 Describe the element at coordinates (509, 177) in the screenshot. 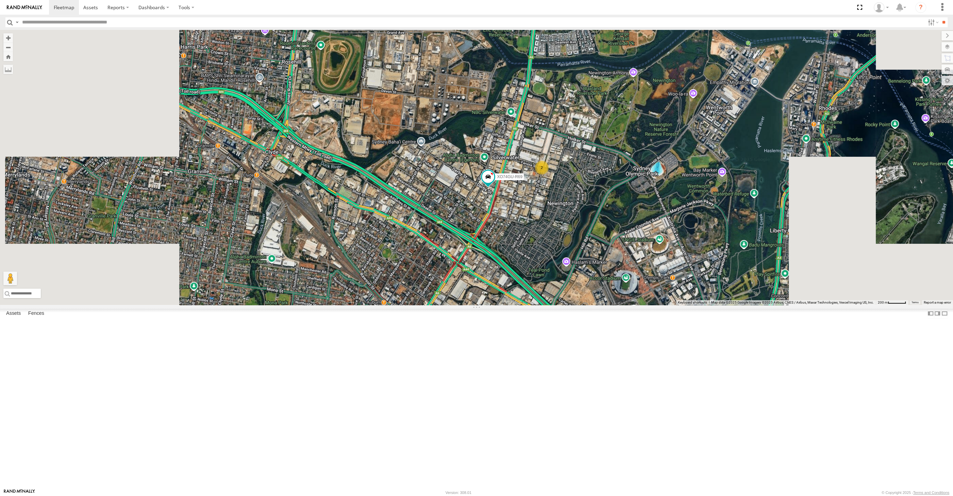

I see `span: XO74GU-R69` at that location.